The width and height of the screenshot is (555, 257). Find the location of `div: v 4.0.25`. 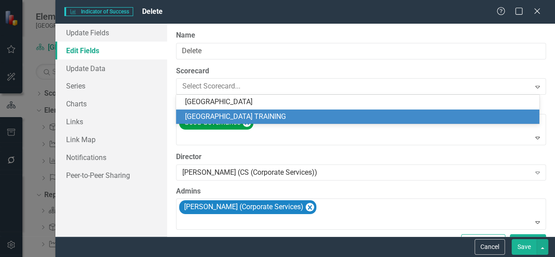

div: v 4.0.25 is located at coordinates (34, 18).